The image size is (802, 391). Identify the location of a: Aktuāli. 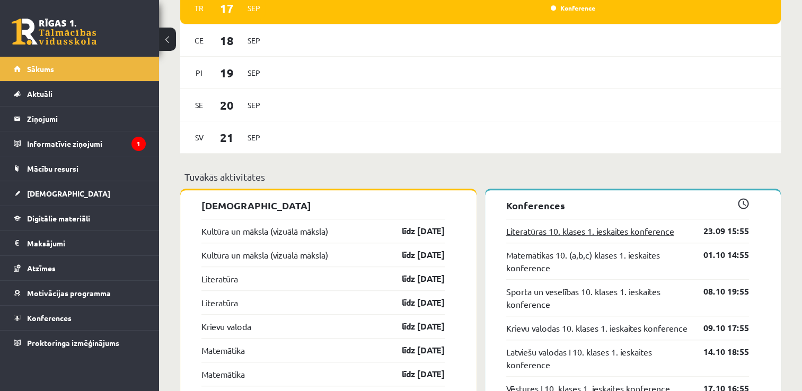
(79, 94).